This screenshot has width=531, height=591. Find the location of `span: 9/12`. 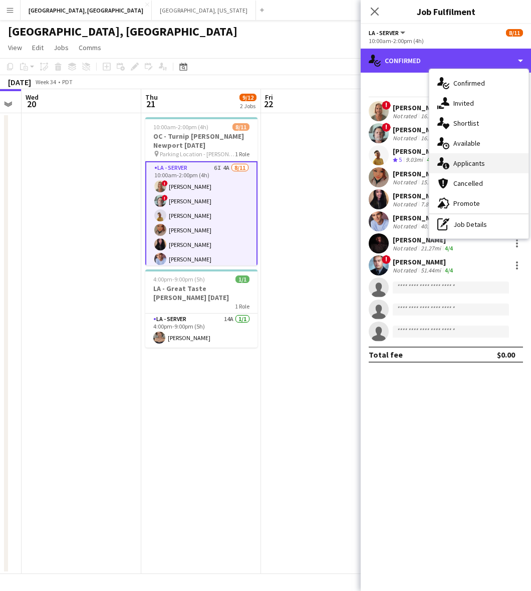

span: 9/12 is located at coordinates (248, 97).